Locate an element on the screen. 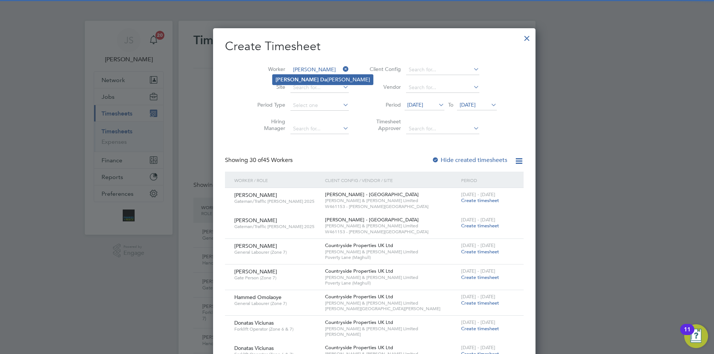  label: Vendor is located at coordinates (384, 87).